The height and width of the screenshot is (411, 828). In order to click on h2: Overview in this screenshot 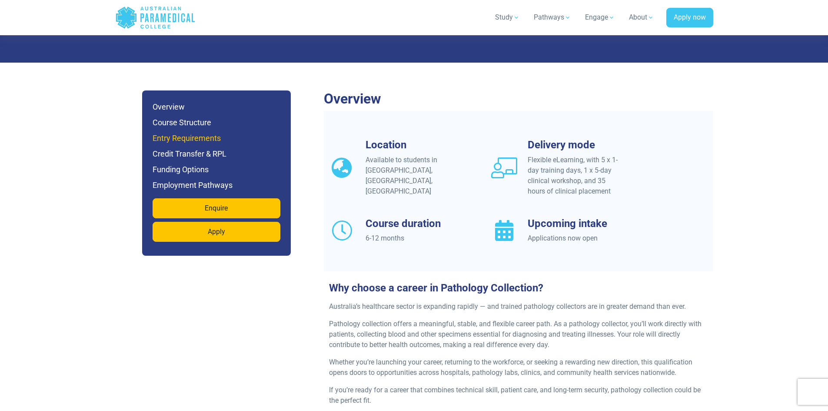, I will do `click(519, 99)`.